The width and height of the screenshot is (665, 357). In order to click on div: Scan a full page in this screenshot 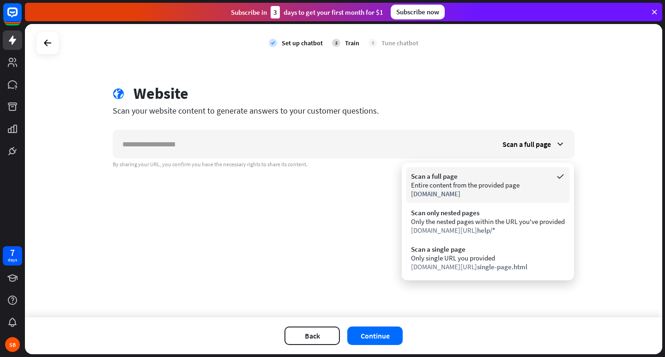, I will do `click(488, 176)`.